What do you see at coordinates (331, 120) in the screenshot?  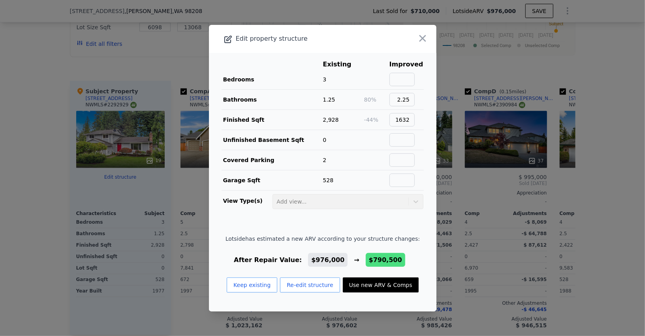 I see `span: 2,928` at bounding box center [331, 120].